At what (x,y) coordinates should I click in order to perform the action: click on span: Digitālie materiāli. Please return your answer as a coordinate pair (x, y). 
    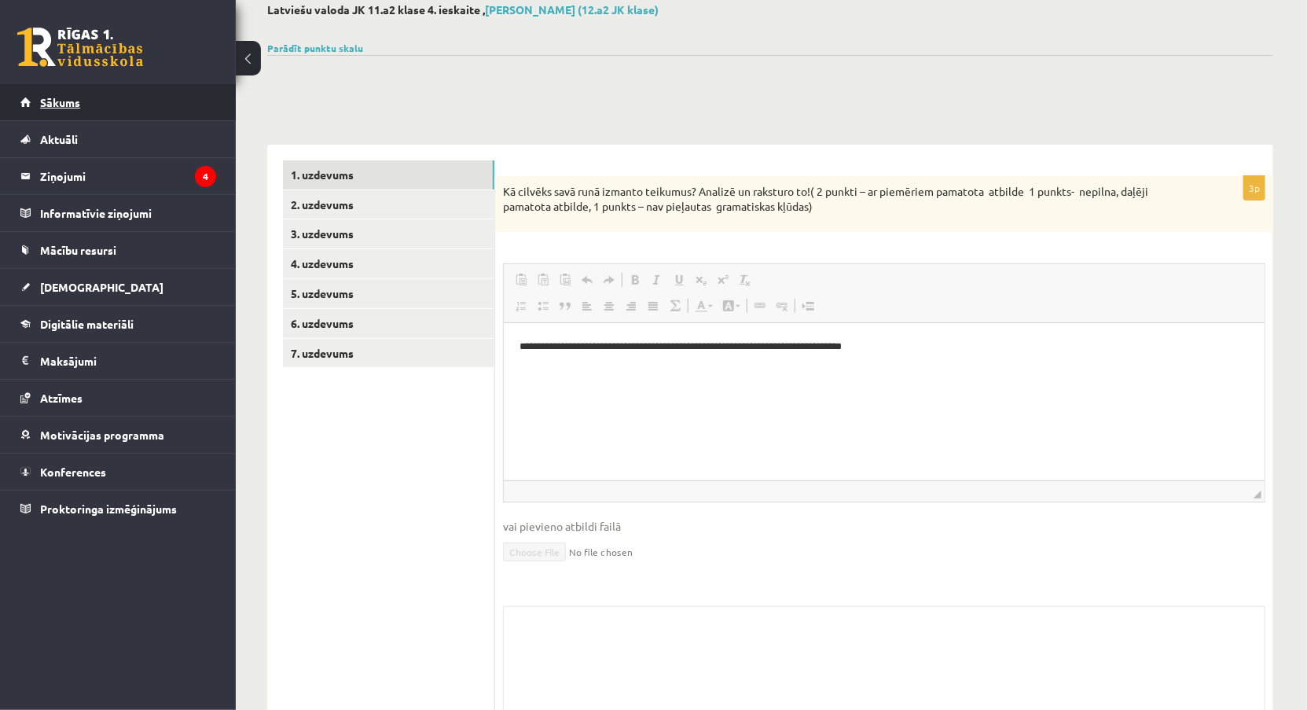
    Looking at the image, I should click on (86, 324).